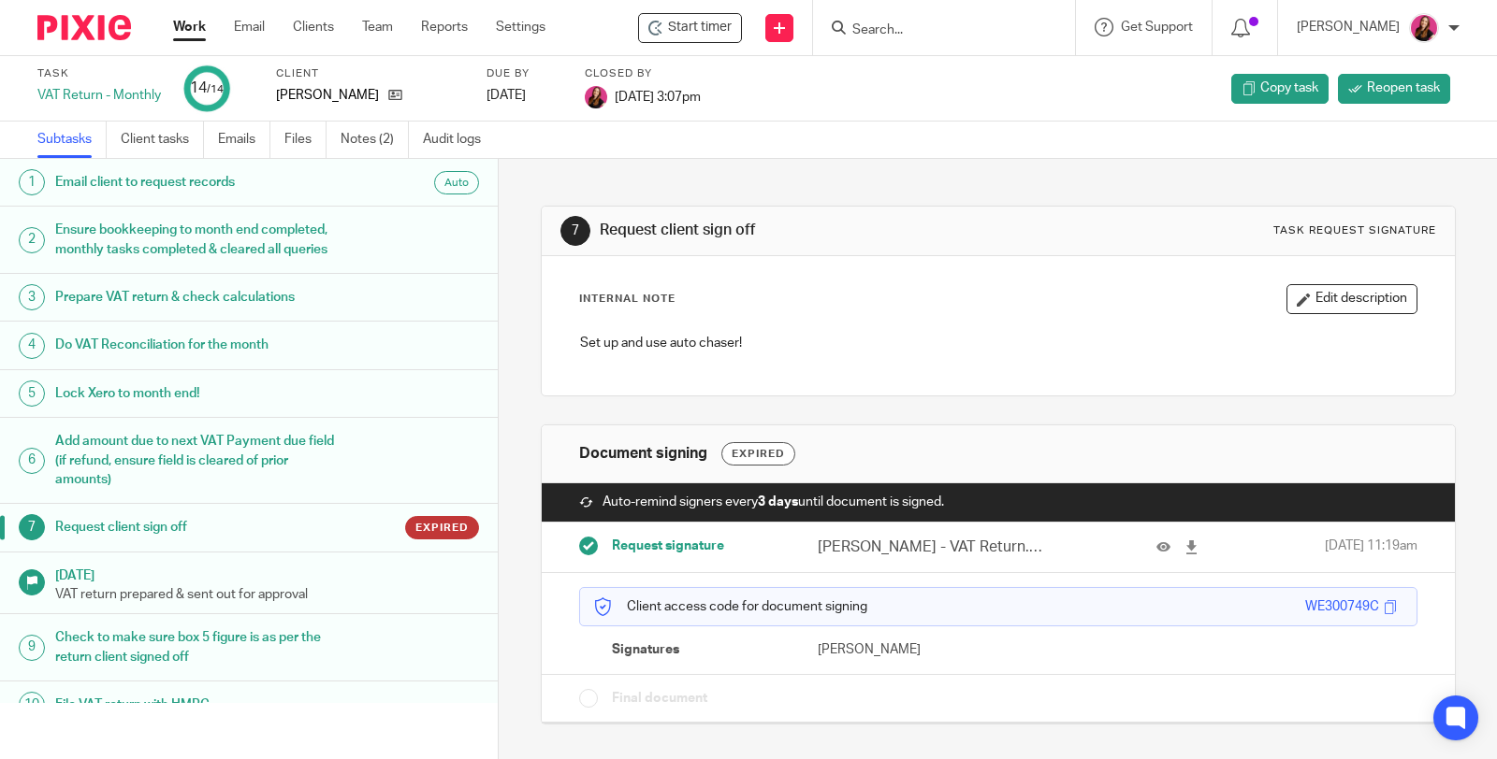  What do you see at coordinates (196, 182) in the screenshot?
I see `h1: Email client to request records` at bounding box center [196, 182].